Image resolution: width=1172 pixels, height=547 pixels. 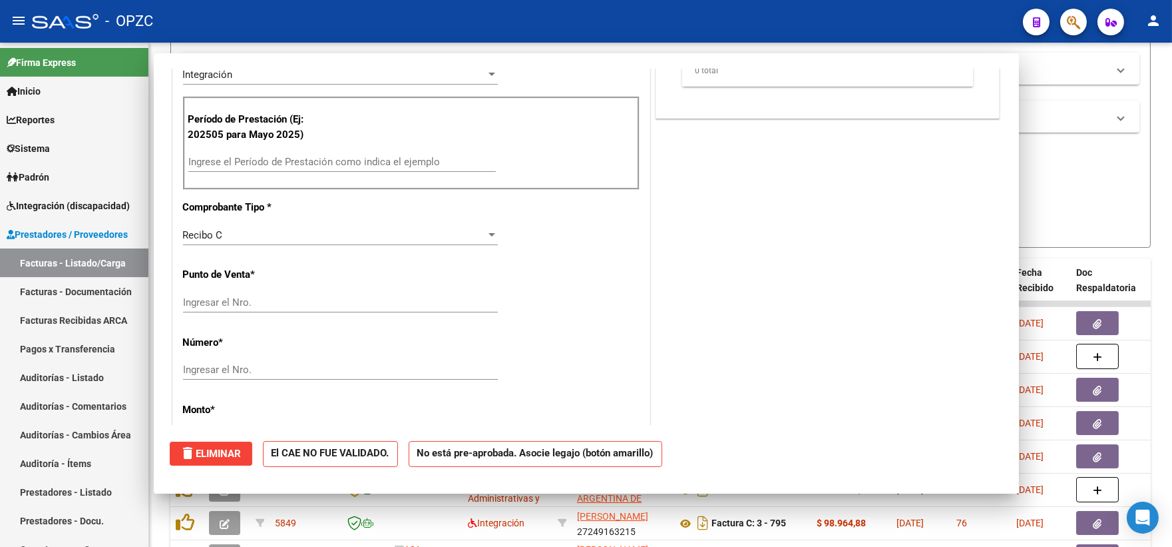 What do you see at coordinates (68, 206) in the screenshot?
I see `span: Integración (discapacidad)` at bounding box center [68, 206].